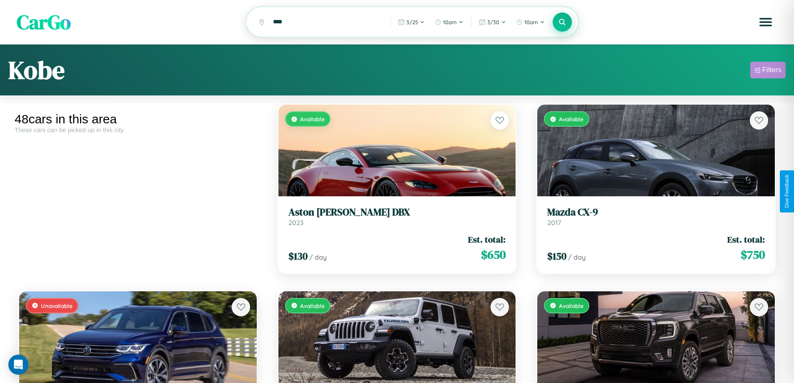  I want to click on div: 48 cars in this area, so click(138, 119).